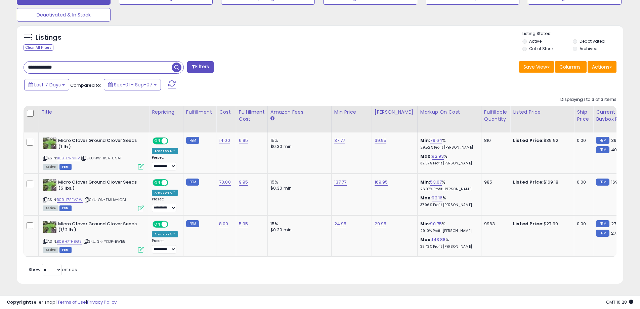 This screenshot has height=309, width=640. What do you see at coordinates (617, 150) in the screenshot?
I see `span: 40.95` at bounding box center [617, 150].